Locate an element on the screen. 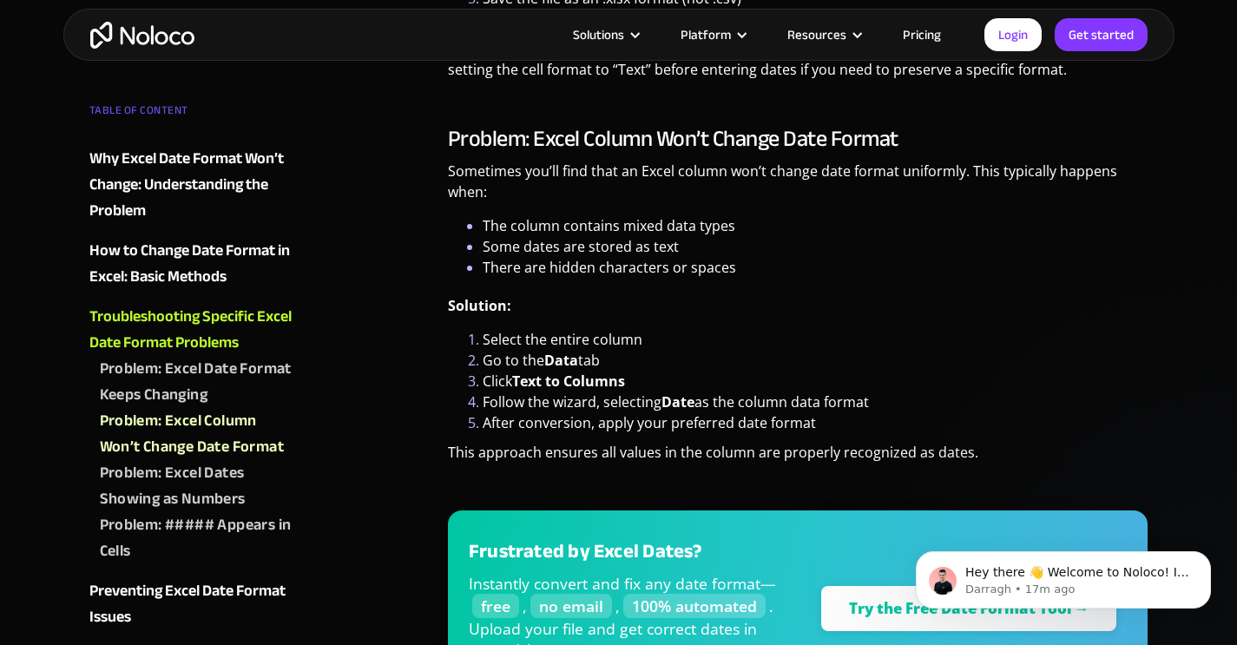  div: Problem: Excel Date Format Keeps Changing is located at coordinates (200, 382).